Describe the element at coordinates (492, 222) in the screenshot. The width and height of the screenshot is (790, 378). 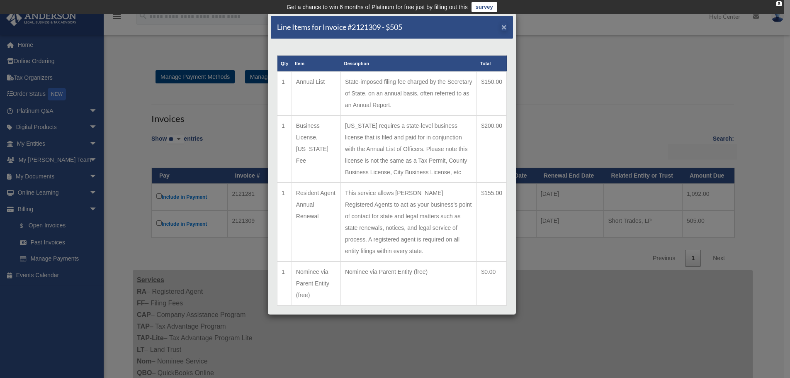
I see `td: $155.00` at that location.